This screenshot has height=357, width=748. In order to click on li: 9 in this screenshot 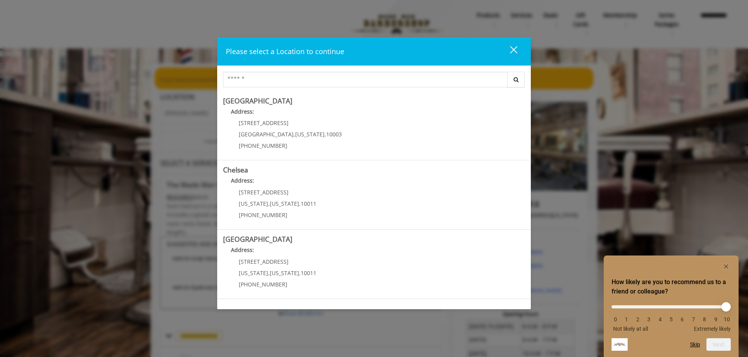, I will do `click(716, 320)`.